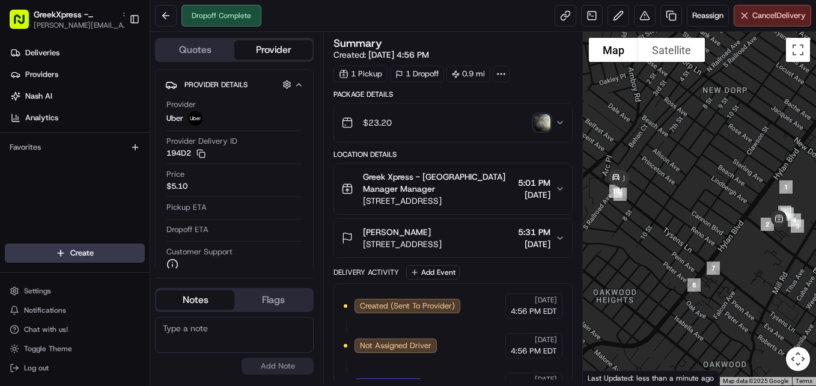 The height and width of the screenshot is (386, 816). What do you see at coordinates (613, 50) in the screenshot?
I see `button: Show street map` at bounding box center [613, 50].